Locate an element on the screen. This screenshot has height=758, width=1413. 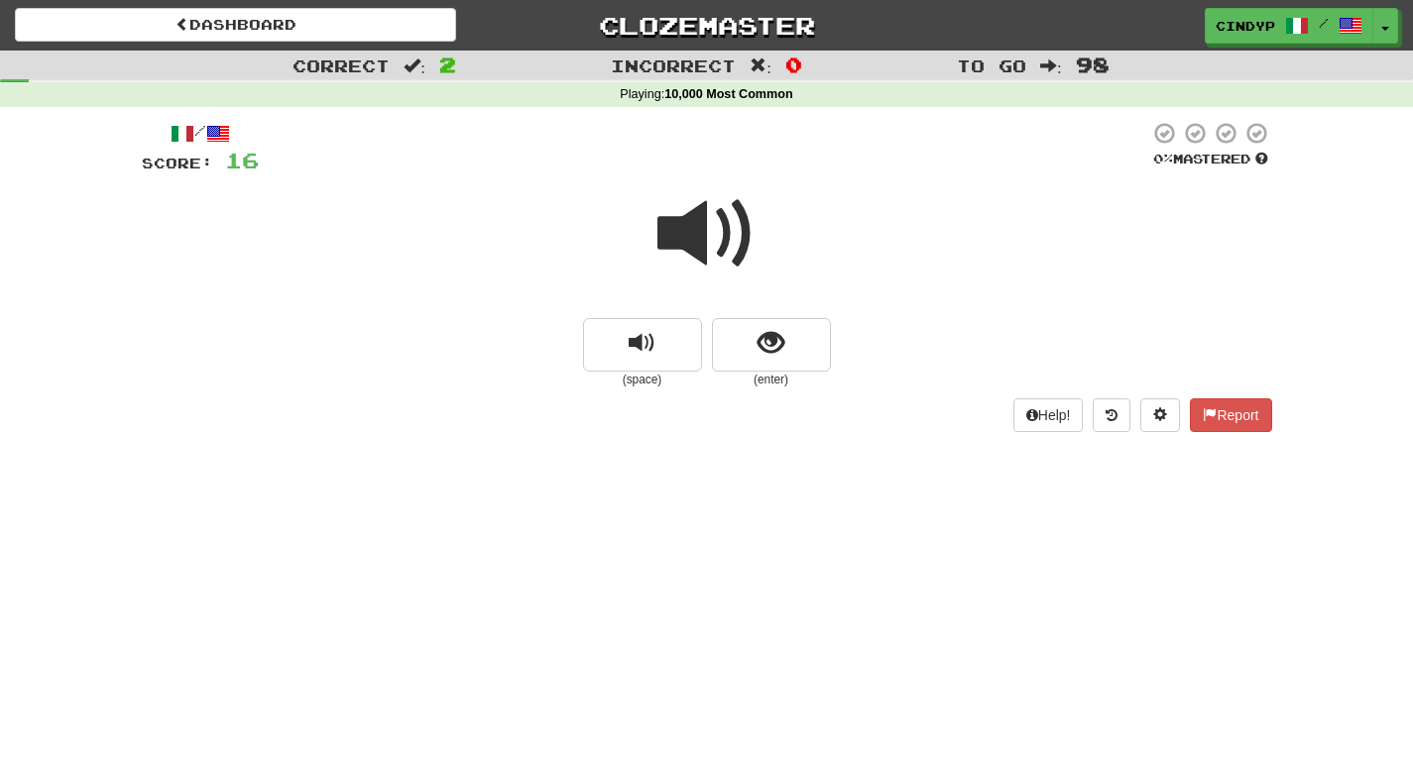
span: Correct is located at coordinates (341, 65).